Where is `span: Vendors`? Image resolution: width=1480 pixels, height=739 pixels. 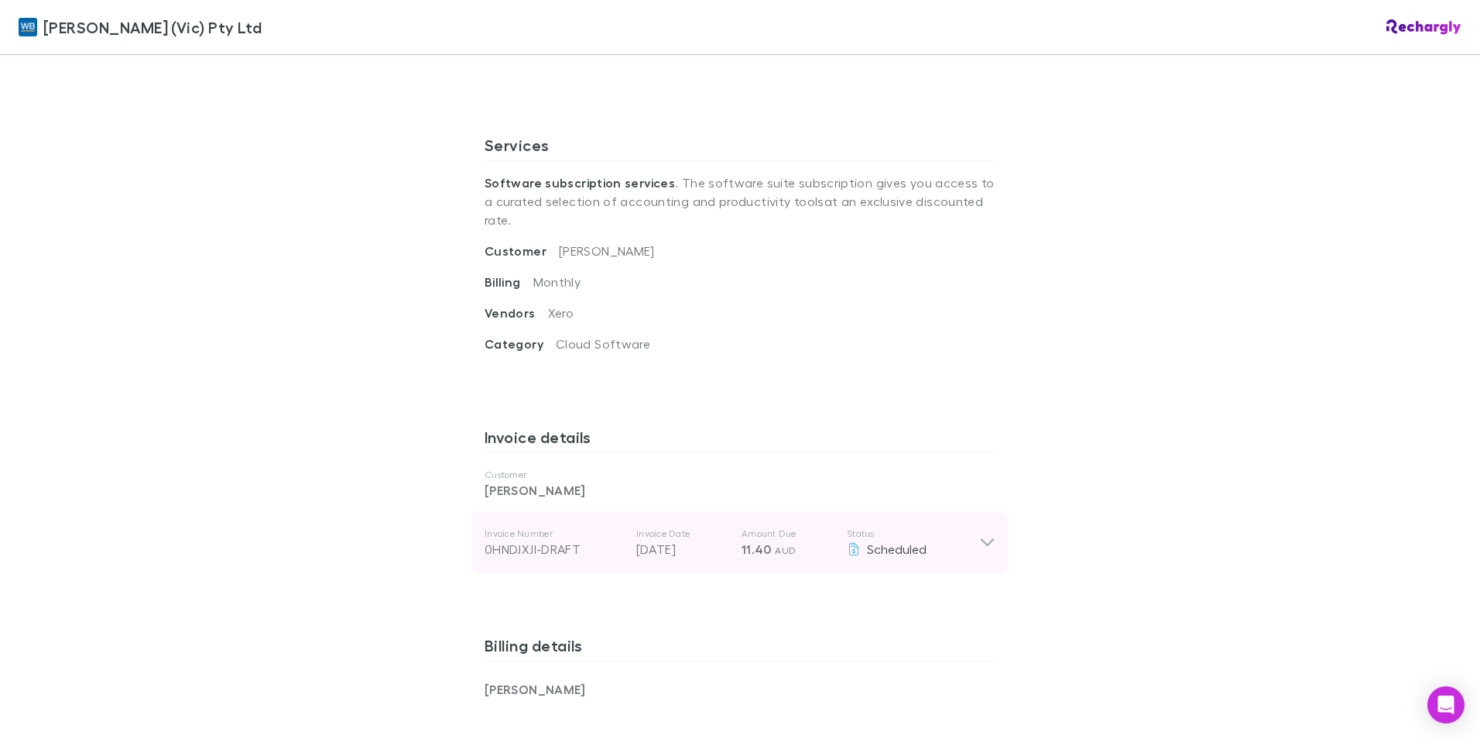 span: Vendors is located at coordinates (516, 313).